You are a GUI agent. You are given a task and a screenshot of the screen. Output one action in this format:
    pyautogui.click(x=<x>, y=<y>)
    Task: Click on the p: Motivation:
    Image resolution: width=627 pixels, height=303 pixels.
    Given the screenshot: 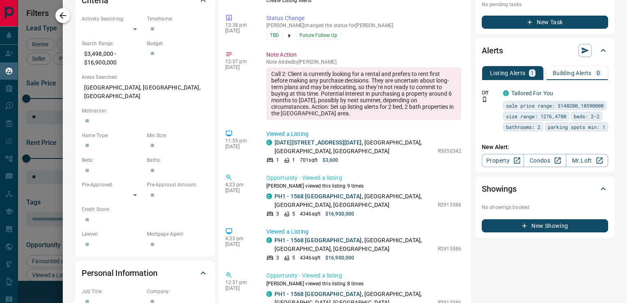 What is the action you would take?
    pyautogui.click(x=145, y=111)
    